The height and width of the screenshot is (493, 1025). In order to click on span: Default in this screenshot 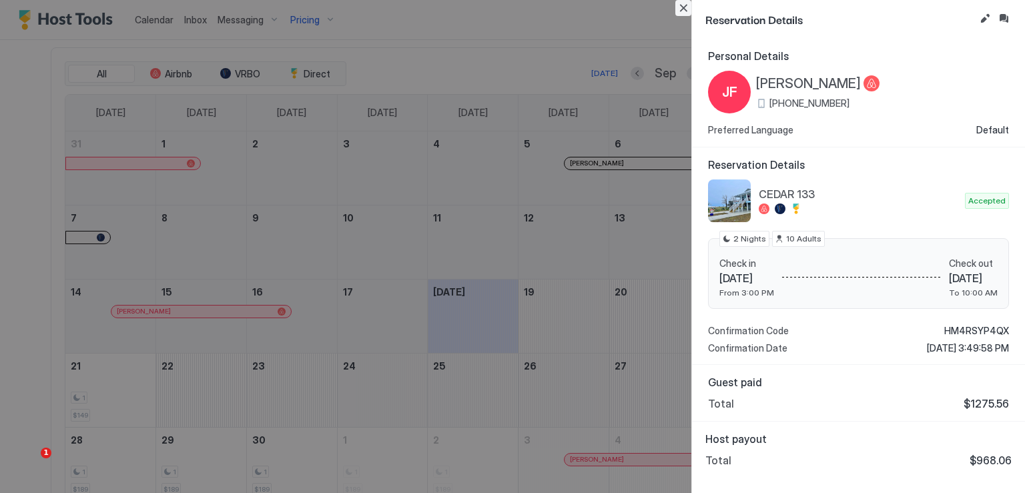, I will do `click(992, 130)`.